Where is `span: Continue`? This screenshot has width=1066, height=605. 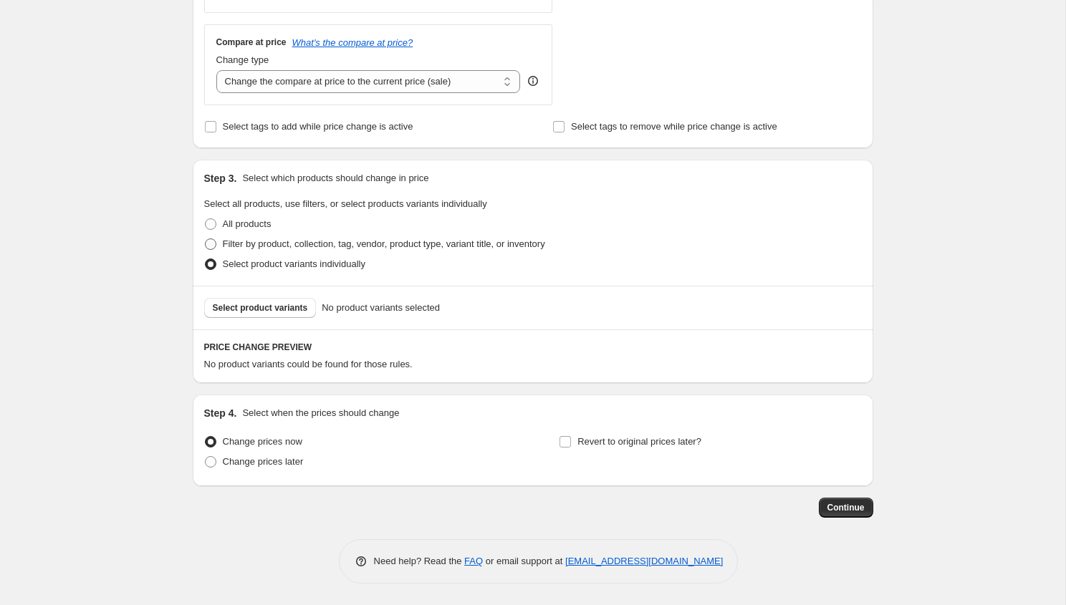
span: Continue is located at coordinates (846, 508).